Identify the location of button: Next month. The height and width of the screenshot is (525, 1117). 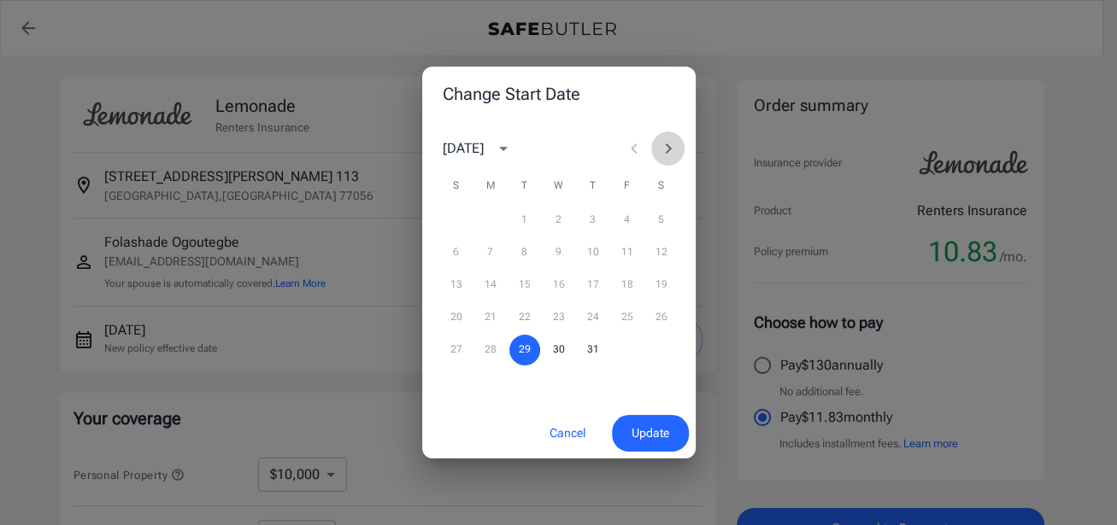
(668, 149).